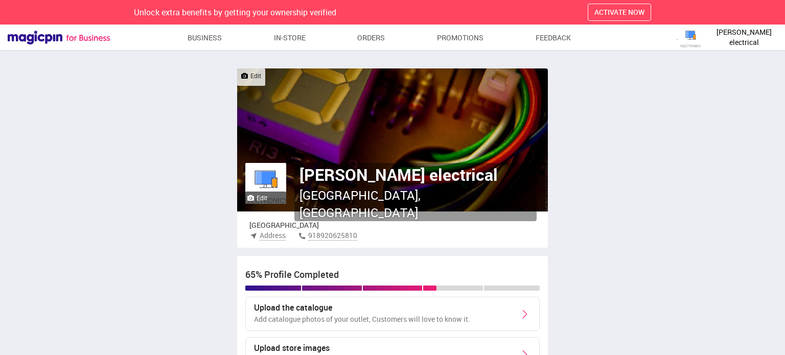 The width and height of the screenshot is (785, 355). Describe the element at coordinates (392, 275) in the screenshot. I see `div: 65 % Profile Completed` at that location.